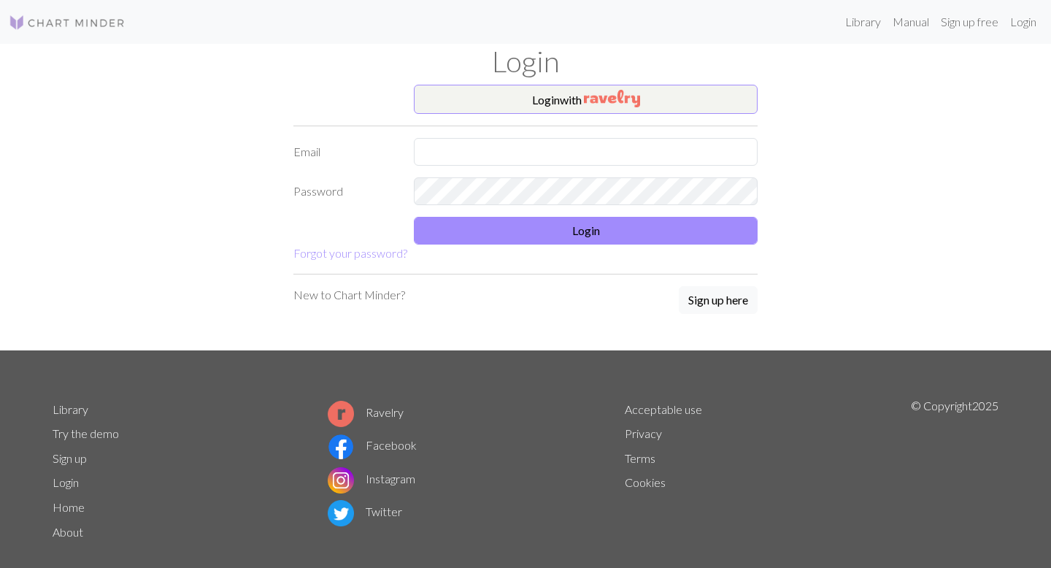 The width and height of the screenshot is (1051, 568). What do you see at coordinates (718, 301) in the screenshot?
I see `a: Sign up here` at bounding box center [718, 301].